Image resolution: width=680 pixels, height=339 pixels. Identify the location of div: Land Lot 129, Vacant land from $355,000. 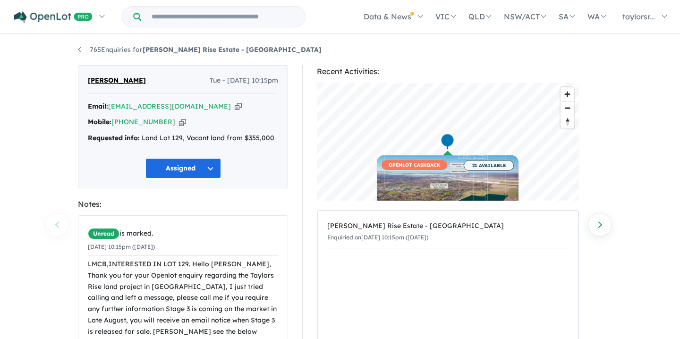
(183, 138).